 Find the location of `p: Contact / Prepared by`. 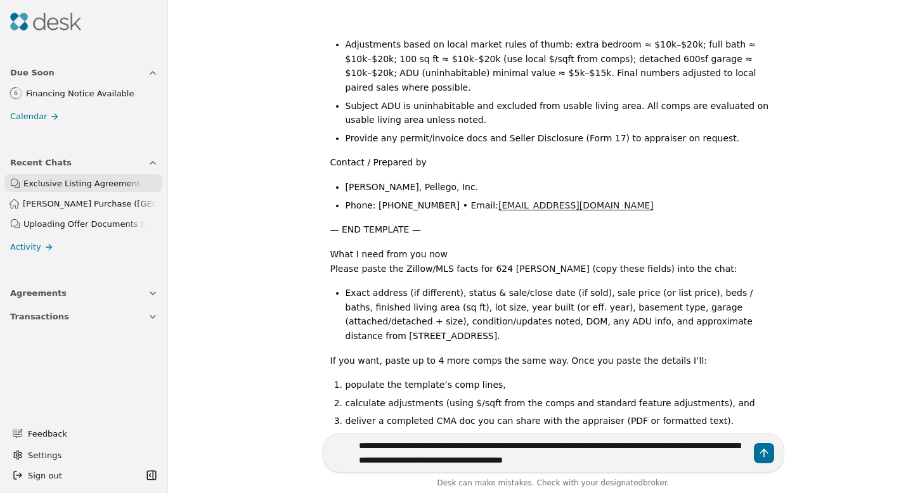

p: Contact / Prepared by is located at coordinates (552, 162).